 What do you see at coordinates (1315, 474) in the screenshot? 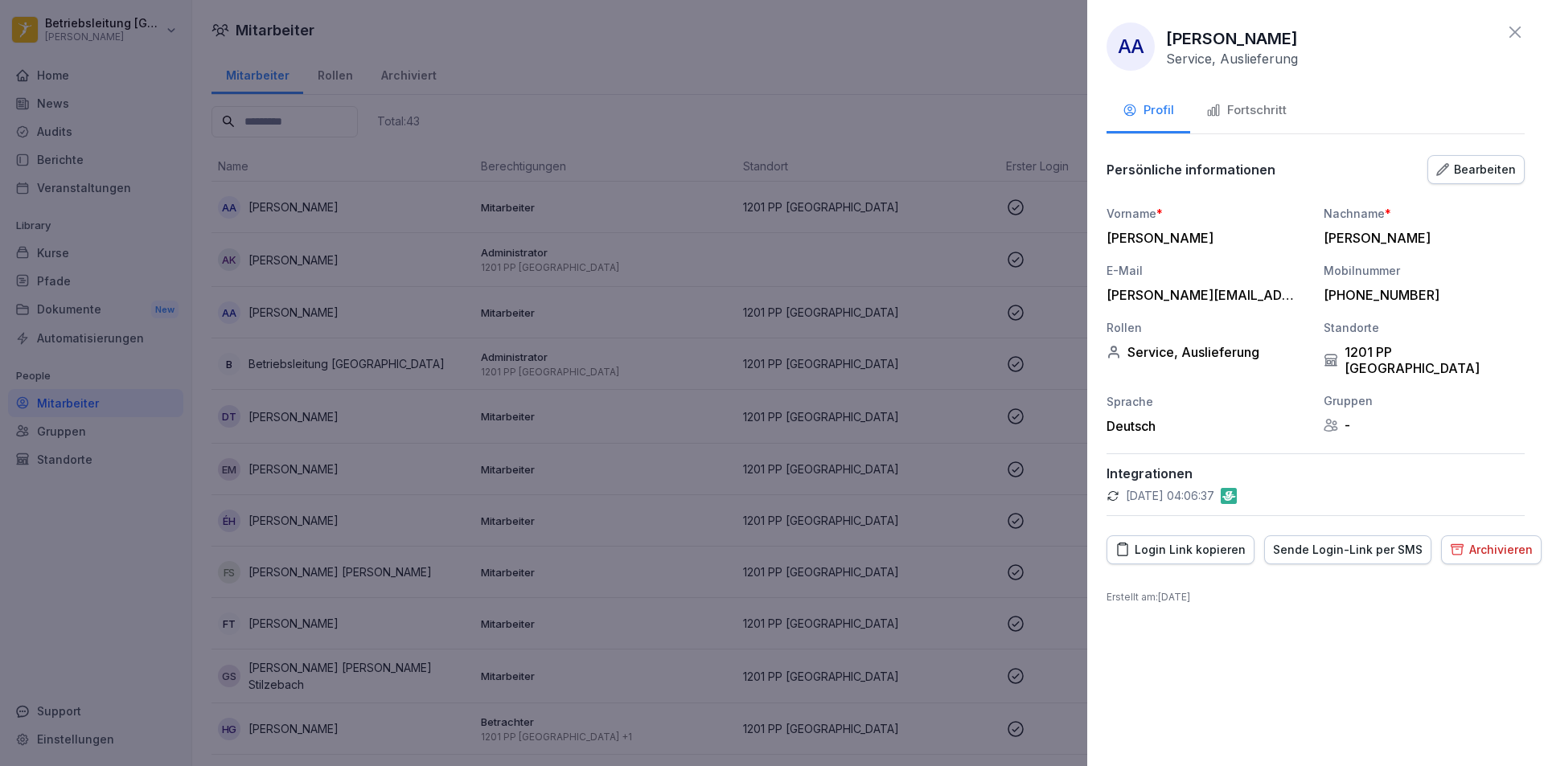
I see `p: Integrationen` at bounding box center [1315, 474].